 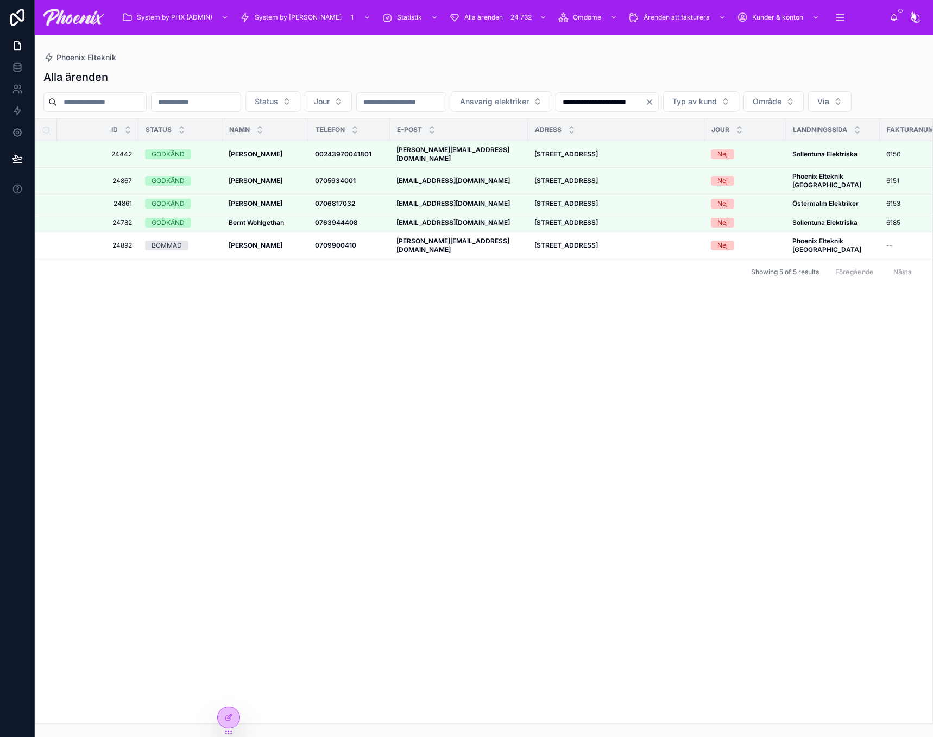 I want to click on a: 24892, so click(x=101, y=246).